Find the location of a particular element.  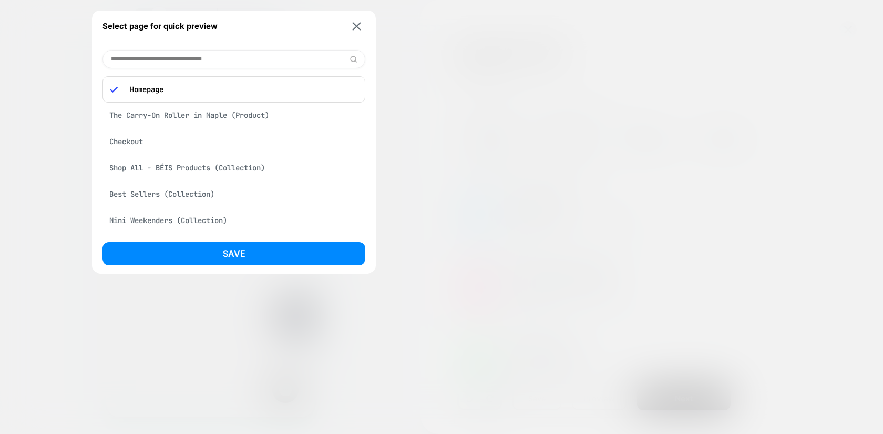

div: Mini Weekenders (Collection) is located at coordinates (234, 220).